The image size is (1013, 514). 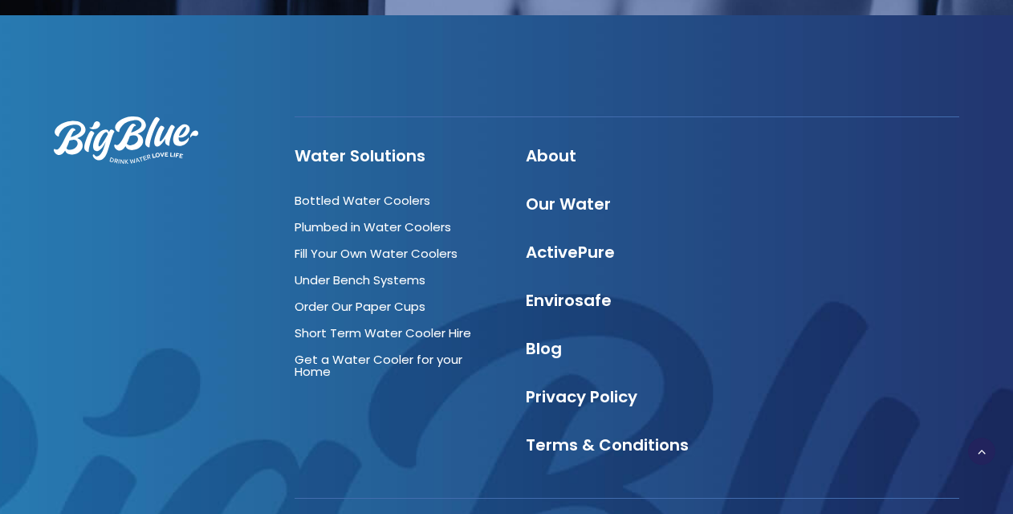 I want to click on a: About, so click(x=551, y=156).